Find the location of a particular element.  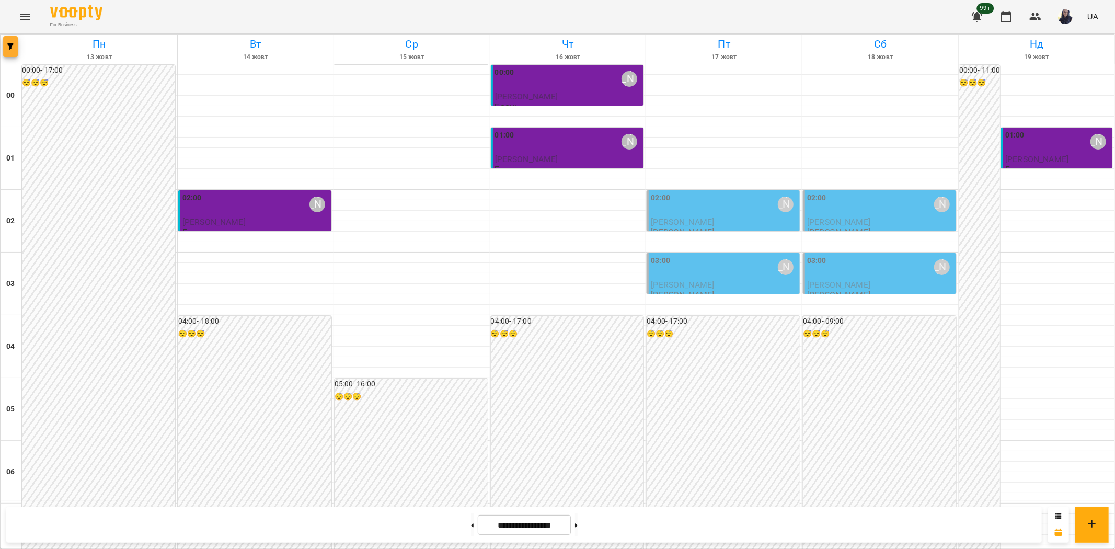

h6: 00 is located at coordinates (10, 96).